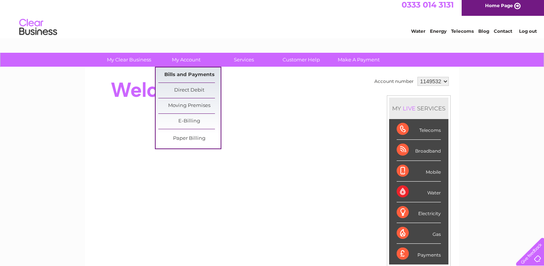 Image resolution: width=544 pixels, height=266 pixels. What do you see at coordinates (427, 8) in the screenshot?
I see `a: 0333 014 3131` at bounding box center [427, 8].